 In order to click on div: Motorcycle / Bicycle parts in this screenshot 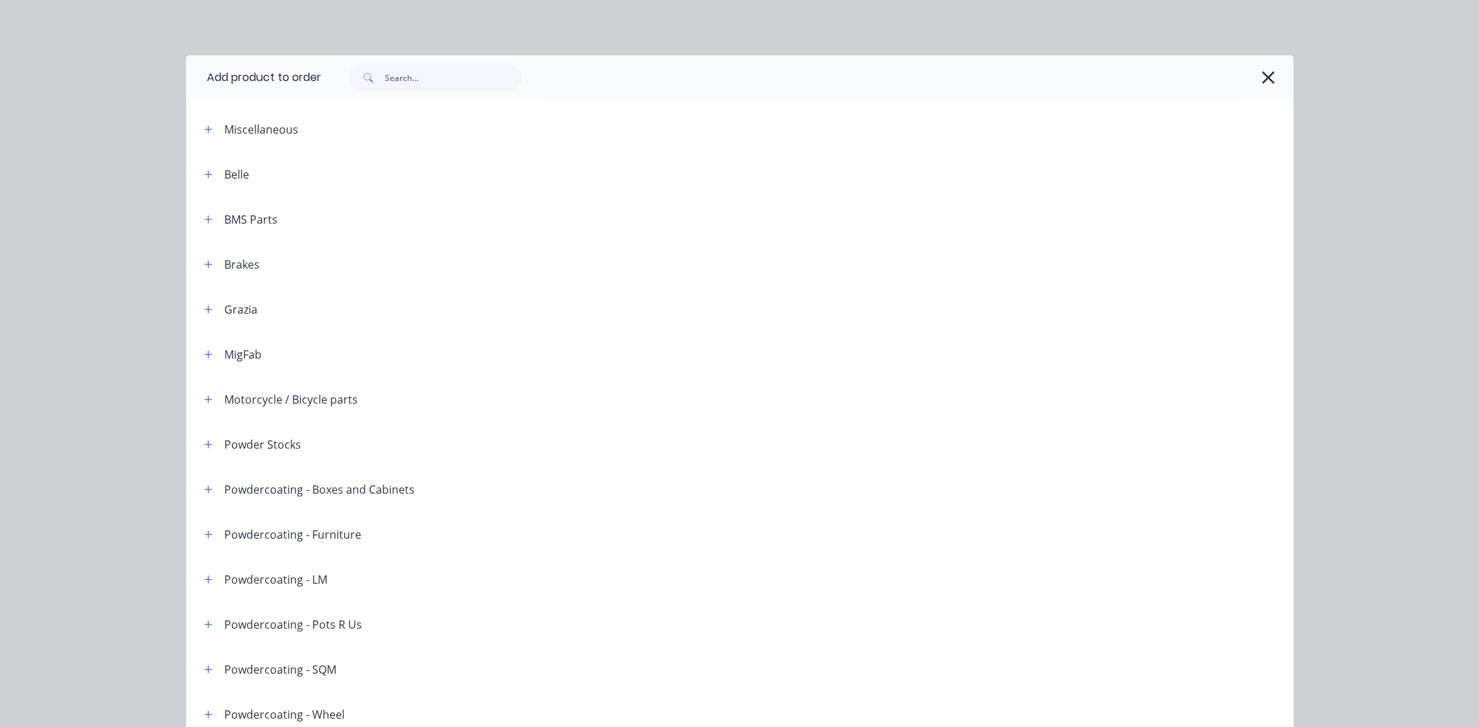, I will do `click(291, 399)`.